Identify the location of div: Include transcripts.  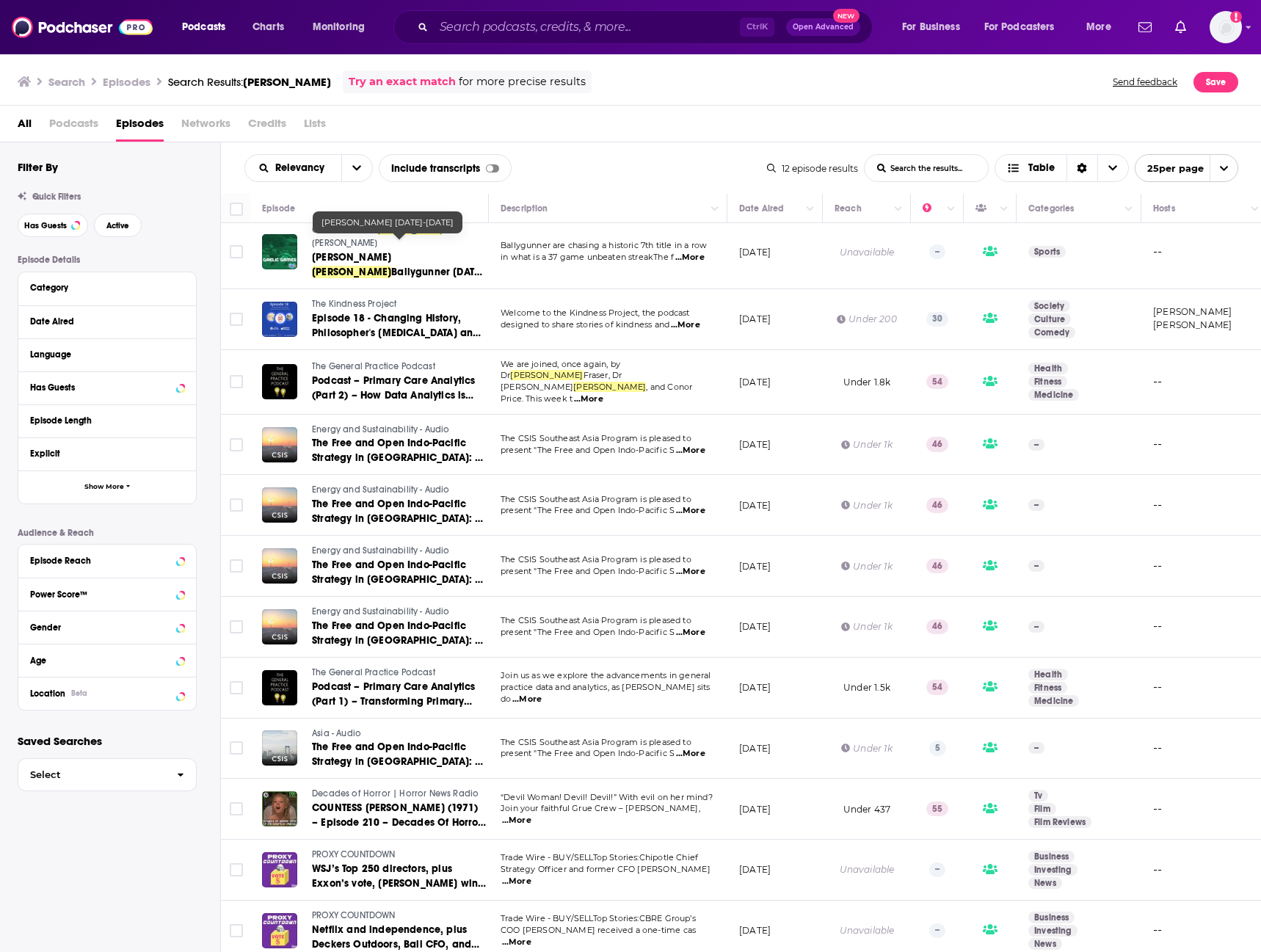
(445, 168).